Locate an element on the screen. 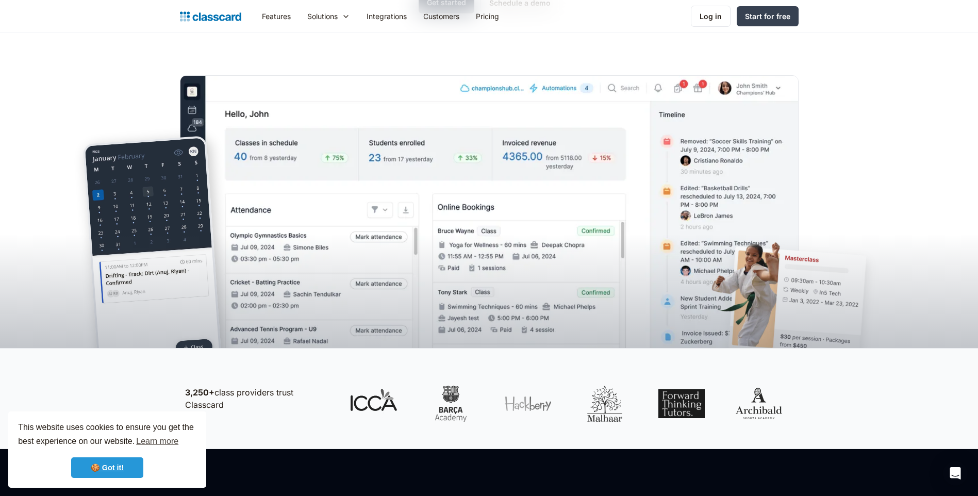 The width and height of the screenshot is (978, 496). p: class providers trust Classcard is located at coordinates (257, 399).